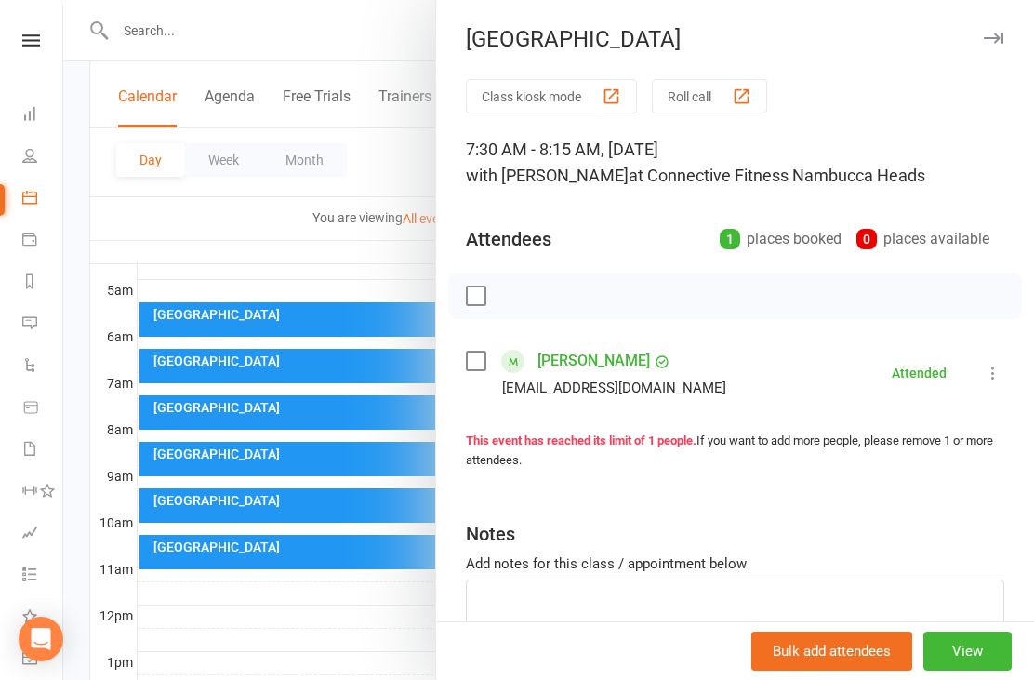 This screenshot has width=1034, height=680. What do you see at coordinates (776, 175) in the screenshot?
I see `span: at Connective Fitness Nambucca Heads` at bounding box center [776, 175].